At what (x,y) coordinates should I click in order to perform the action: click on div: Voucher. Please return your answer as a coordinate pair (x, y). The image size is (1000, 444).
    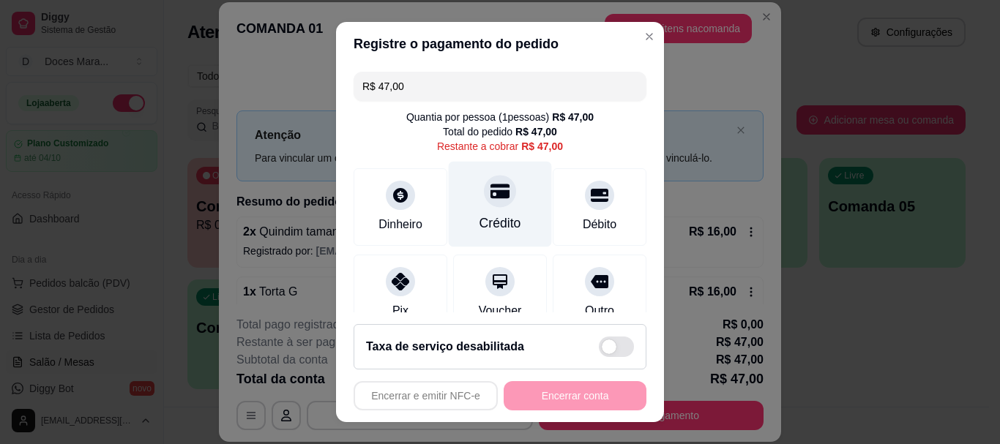
    Looking at the image, I should click on (500, 311).